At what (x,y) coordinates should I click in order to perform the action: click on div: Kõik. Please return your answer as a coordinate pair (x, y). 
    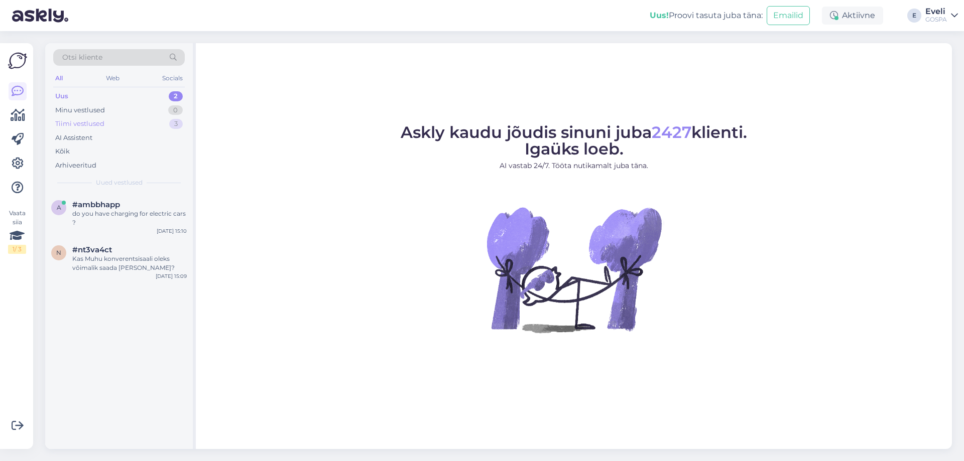
    Looking at the image, I should click on (62, 152).